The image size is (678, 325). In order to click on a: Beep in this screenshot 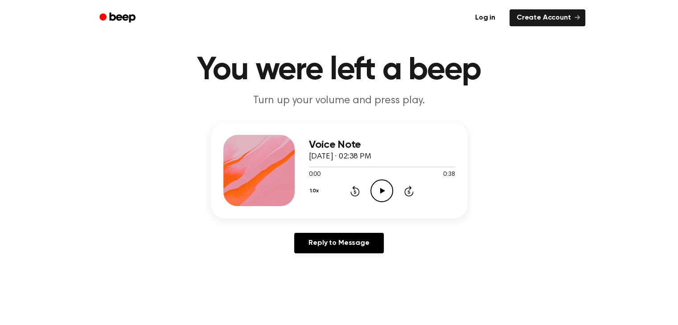, I will do `click(118, 18)`.